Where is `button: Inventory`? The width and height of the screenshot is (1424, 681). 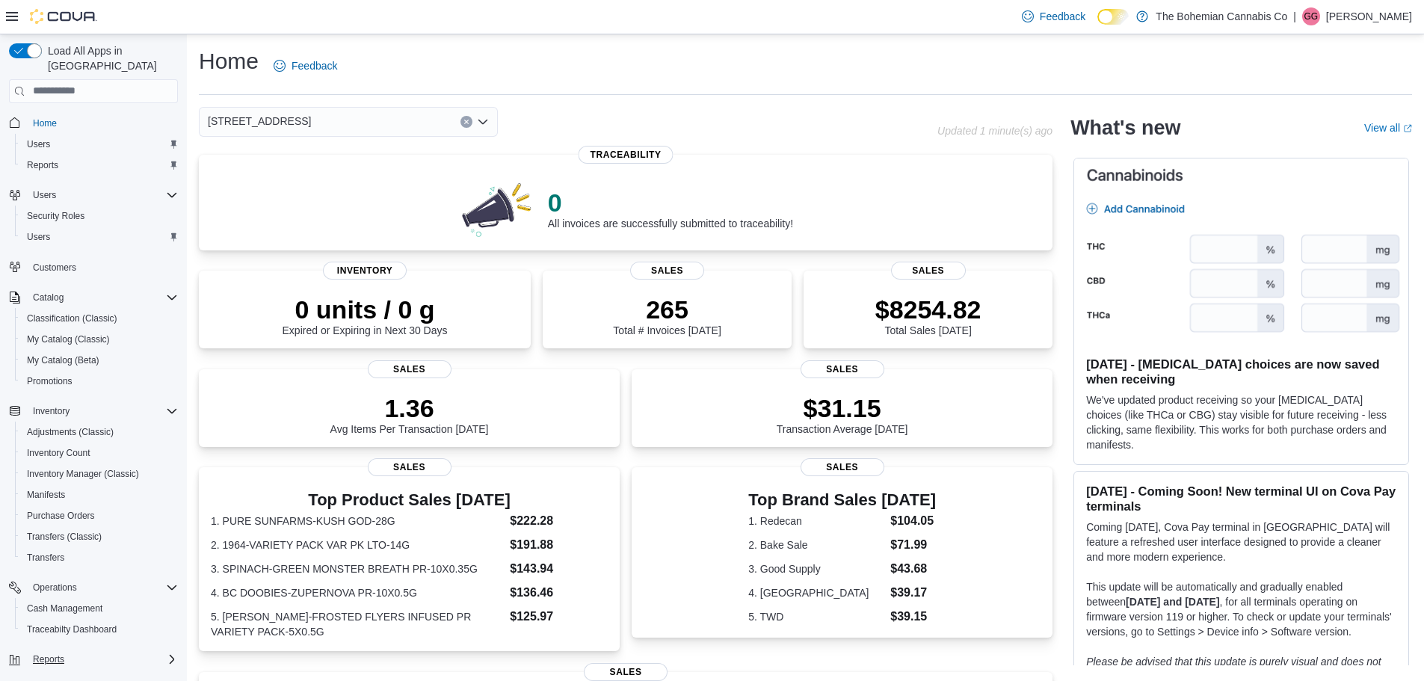
button: Inventory is located at coordinates (93, 411).